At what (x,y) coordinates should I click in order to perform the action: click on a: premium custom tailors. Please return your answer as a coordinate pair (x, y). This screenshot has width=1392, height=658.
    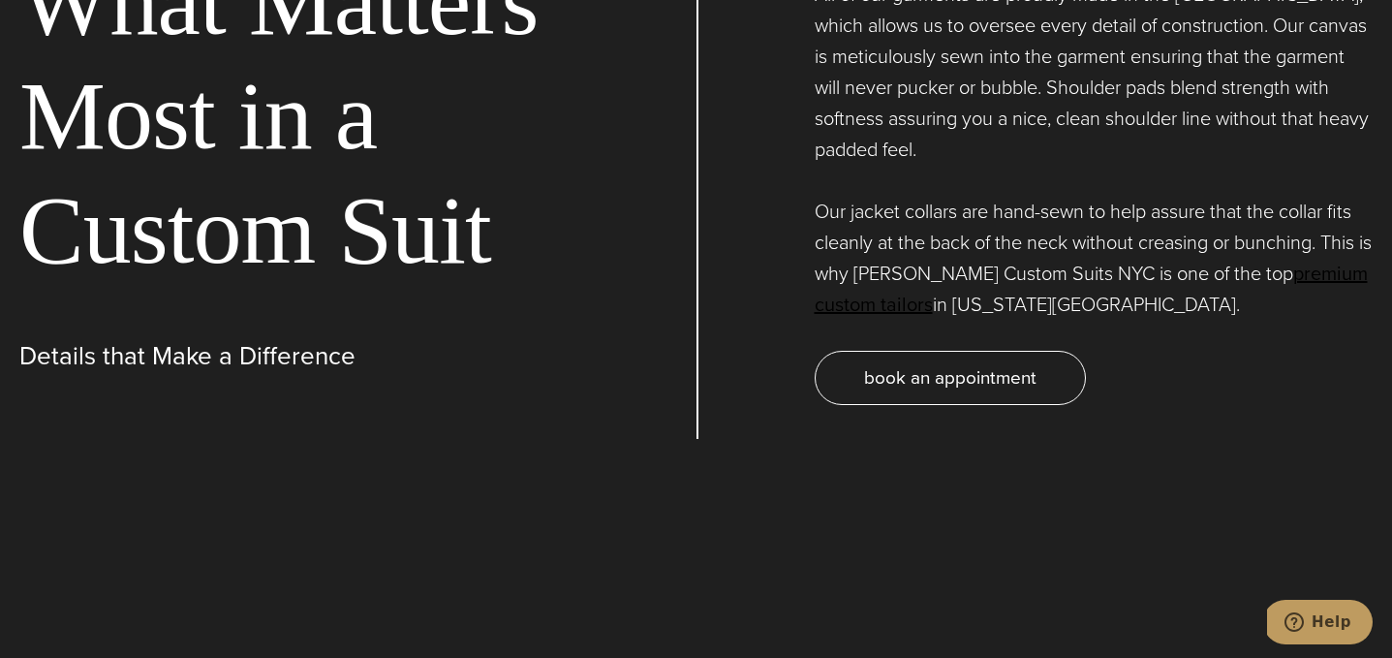
    Looking at the image, I should click on (1091, 289).